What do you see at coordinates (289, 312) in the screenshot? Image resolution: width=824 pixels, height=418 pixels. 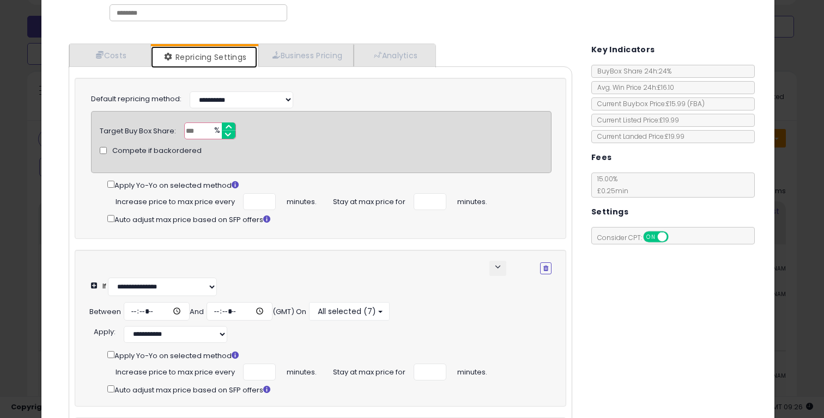 I see `div: (GMT) On` at bounding box center [289, 312].